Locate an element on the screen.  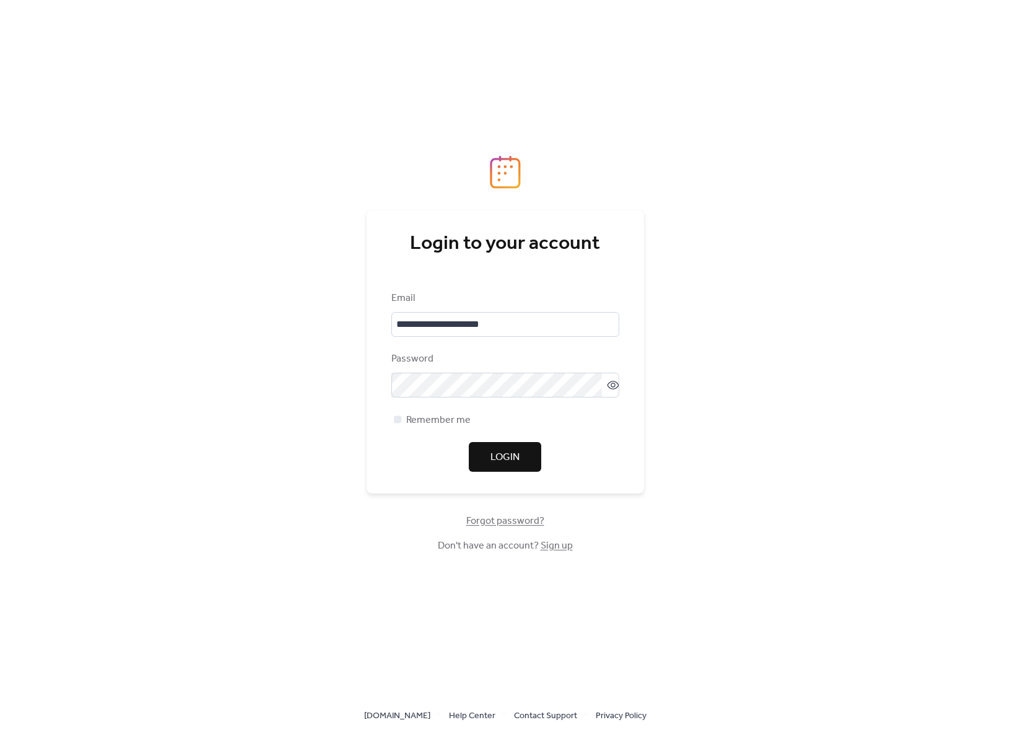
div: Password is located at coordinates (504, 359).